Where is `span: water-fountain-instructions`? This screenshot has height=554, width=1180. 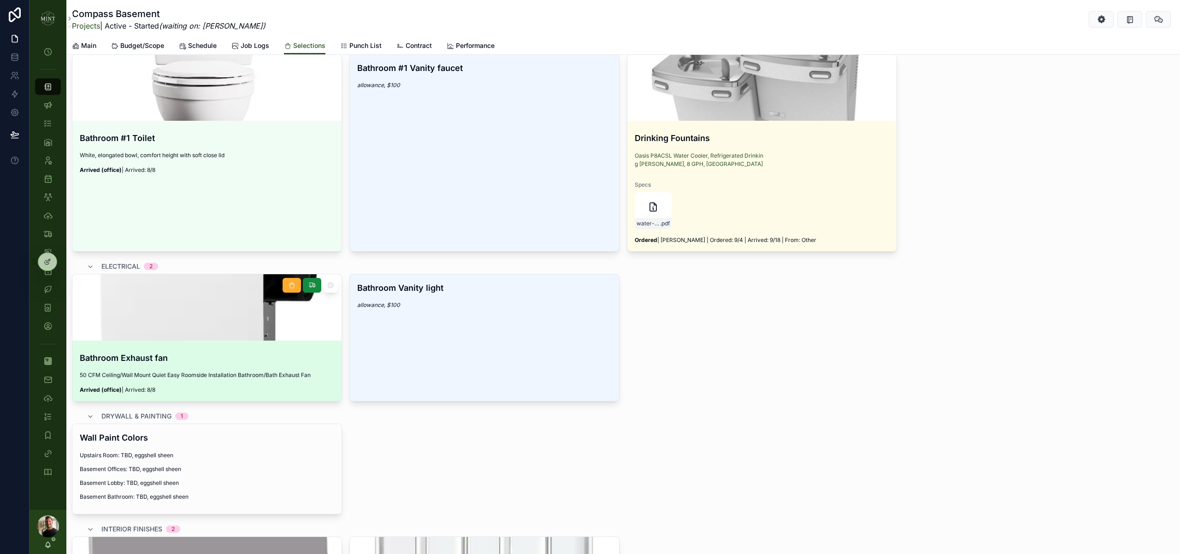 span: water-fountain-instructions is located at coordinates (648, 223).